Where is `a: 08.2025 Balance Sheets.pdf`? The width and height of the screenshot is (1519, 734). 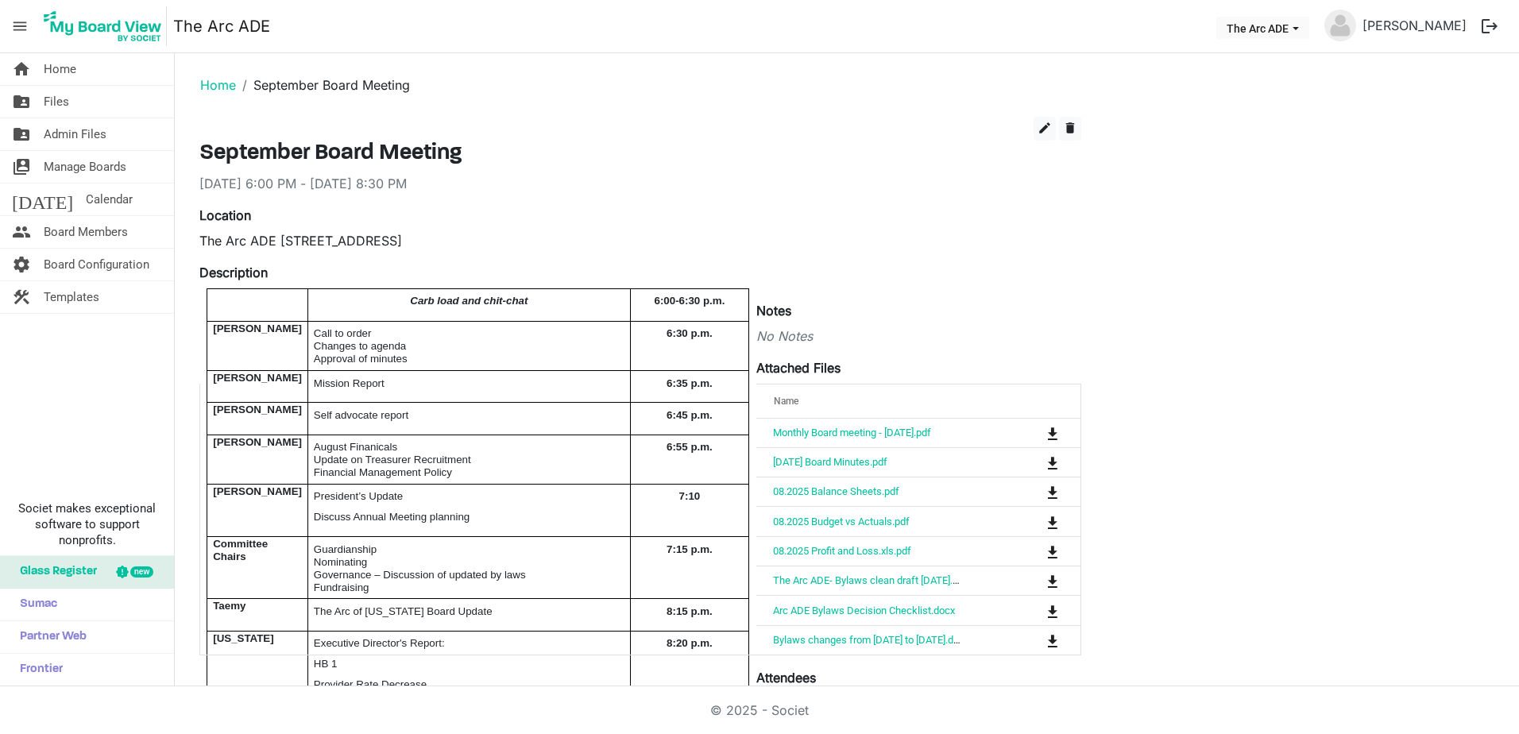 a: 08.2025 Balance Sheets.pdf is located at coordinates (836, 491).